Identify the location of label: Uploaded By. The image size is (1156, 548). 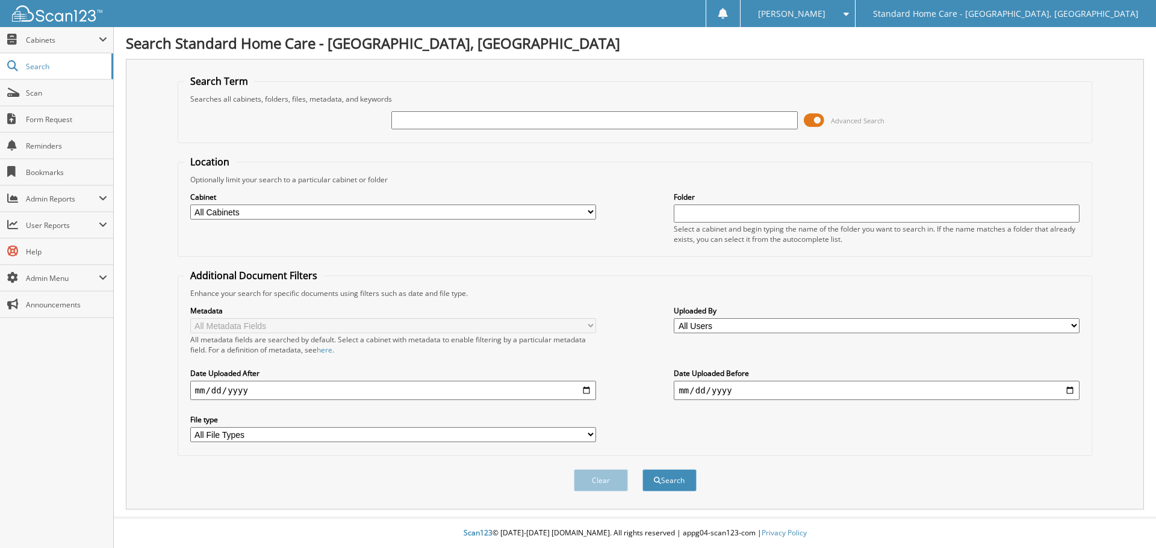
(876, 311).